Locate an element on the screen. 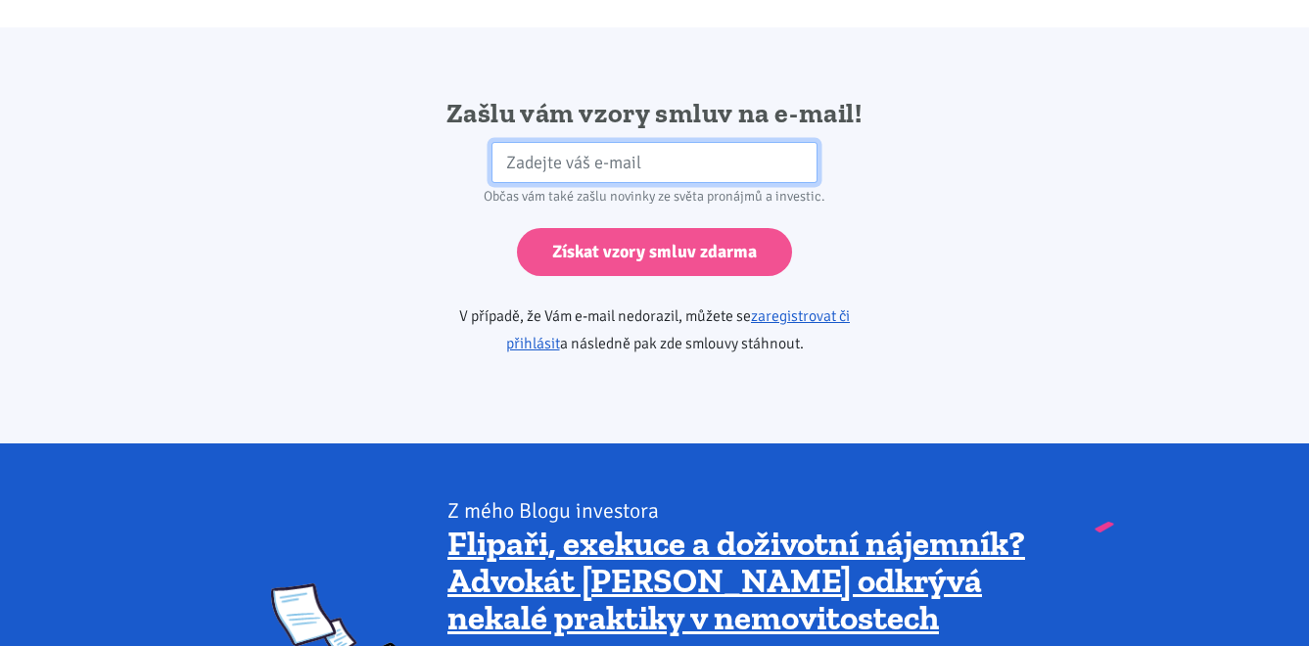 The height and width of the screenshot is (646, 1309). p: V případě, že Vám e-mail nedorazil, můžete se a následně pak zde smlouvy stáhnout. is located at coordinates (654, 330).